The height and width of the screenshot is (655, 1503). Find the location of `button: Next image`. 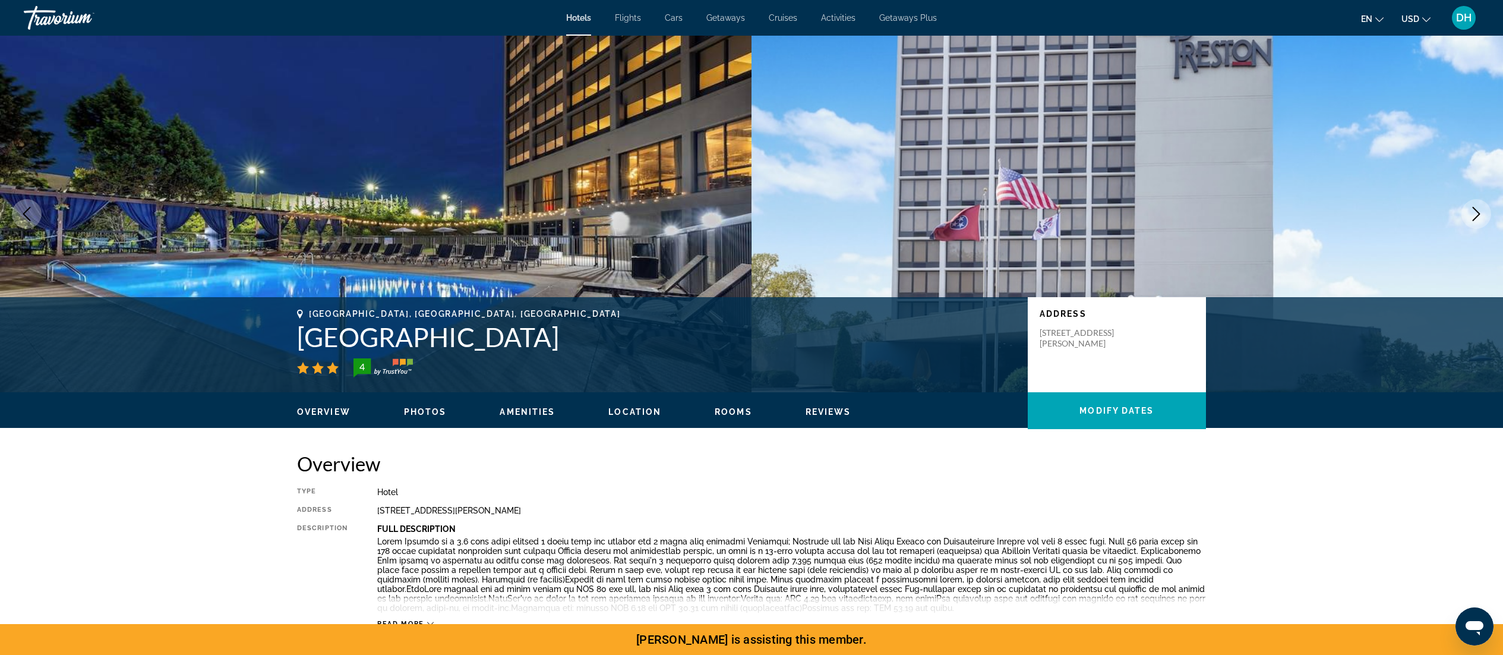

button: Next image is located at coordinates (1477, 214).